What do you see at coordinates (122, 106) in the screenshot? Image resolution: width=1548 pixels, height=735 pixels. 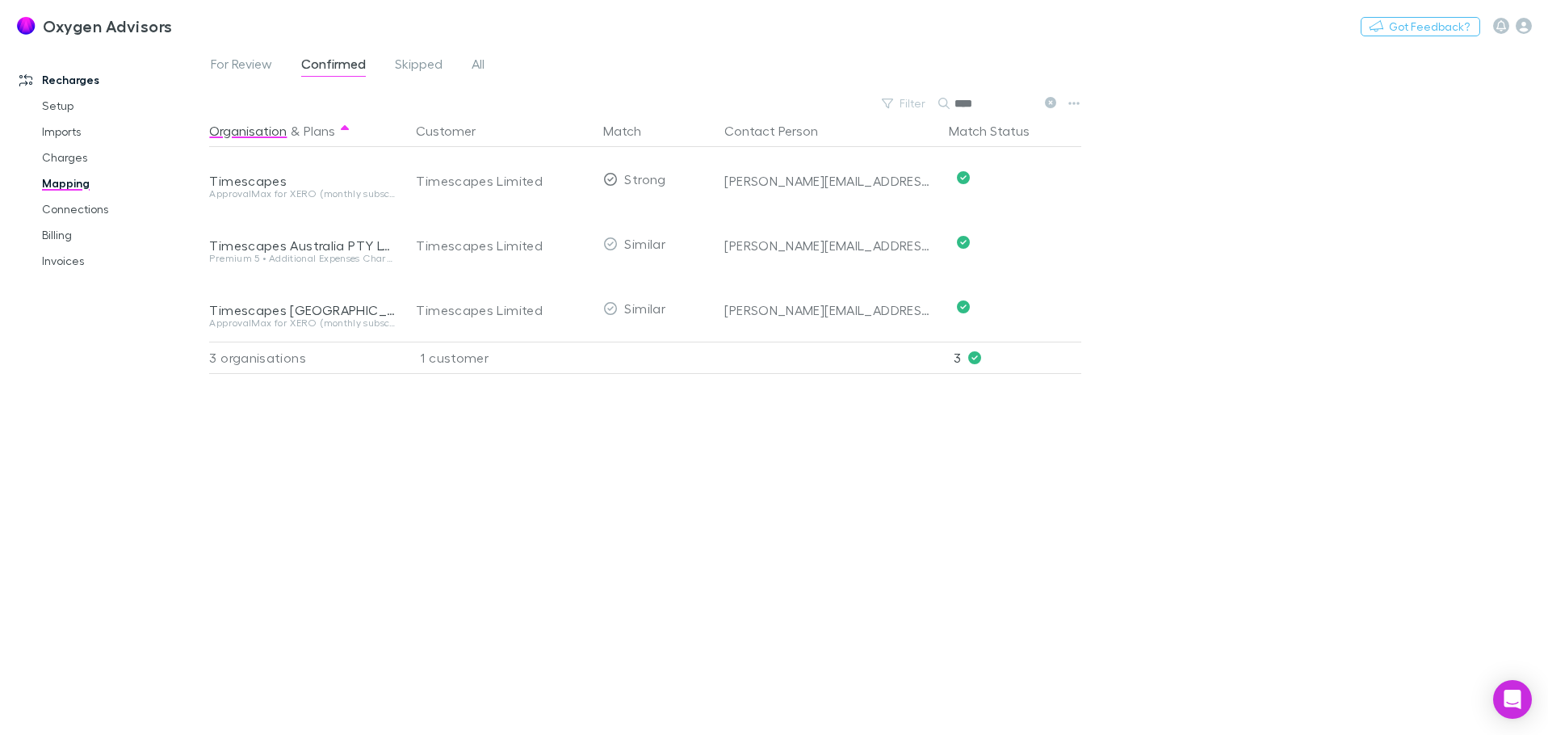 I see `a: Setup` at bounding box center [122, 106].